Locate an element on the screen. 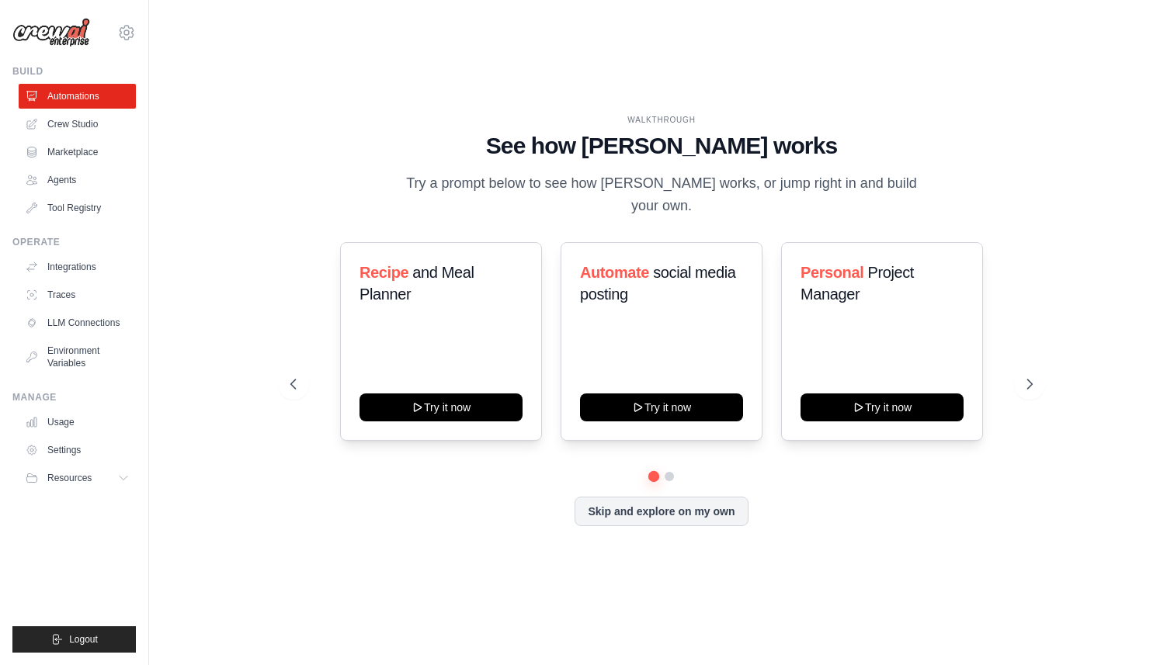  div: Manage is located at coordinates (74, 397).